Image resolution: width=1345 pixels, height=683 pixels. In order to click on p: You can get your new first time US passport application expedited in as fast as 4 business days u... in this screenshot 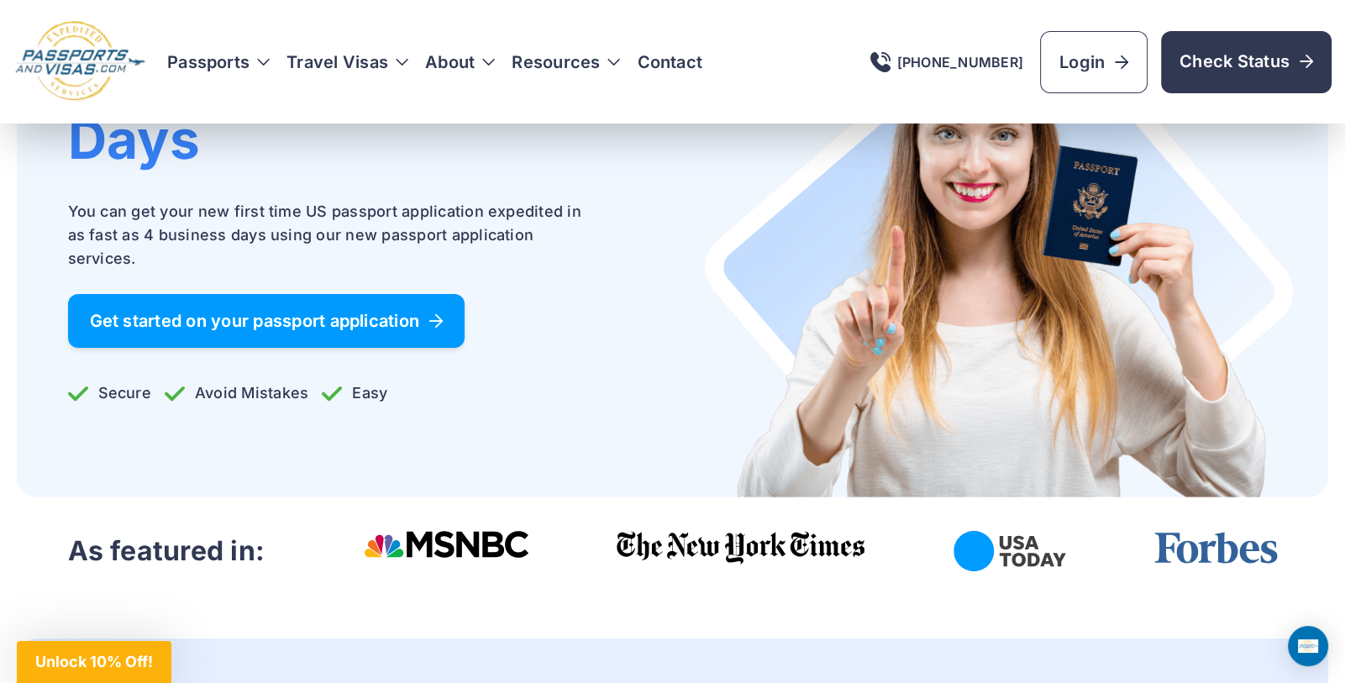, I will do `click(328, 235)`.